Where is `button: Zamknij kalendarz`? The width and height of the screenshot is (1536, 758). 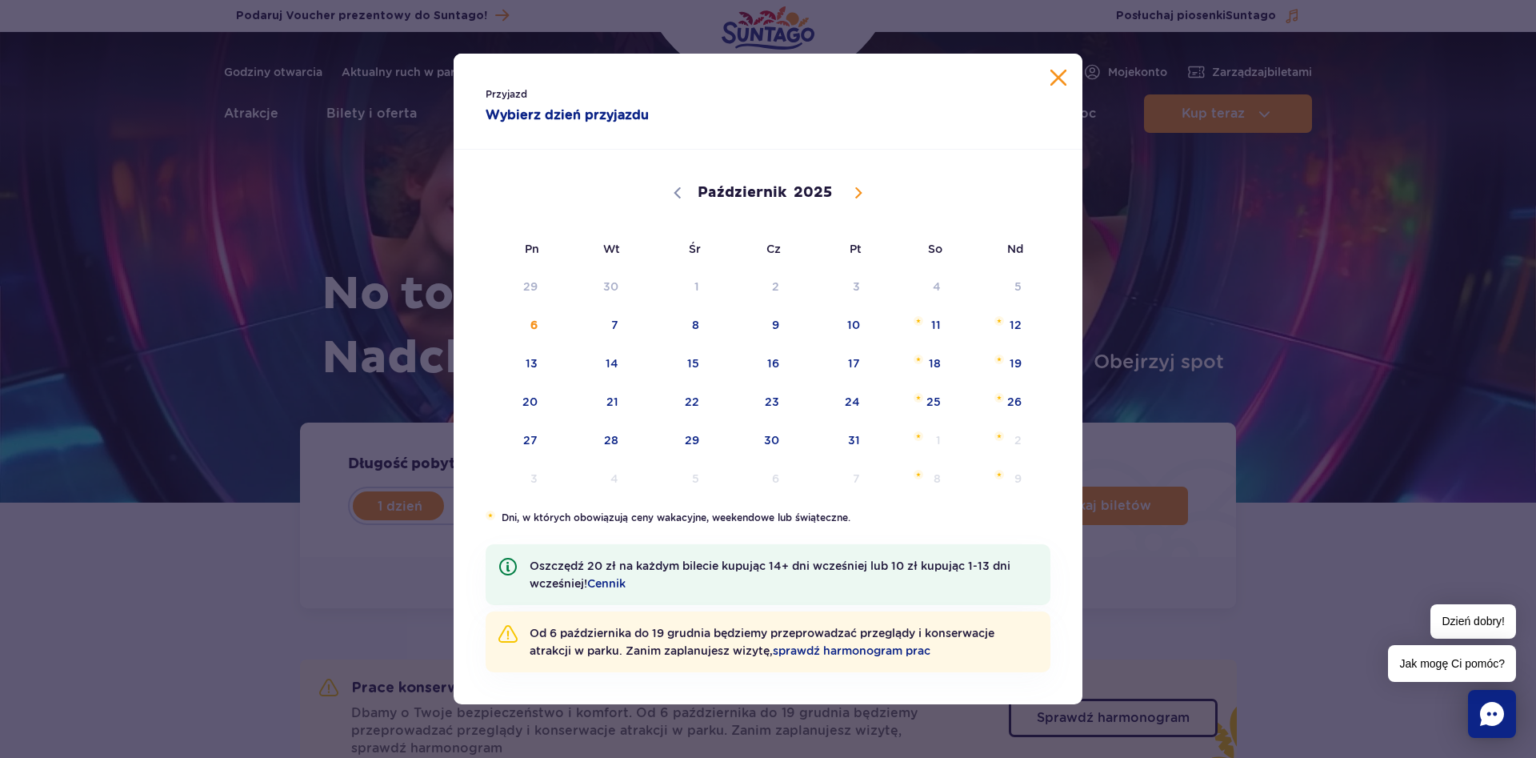
button: Zamknij kalendarz is located at coordinates (1058, 78).